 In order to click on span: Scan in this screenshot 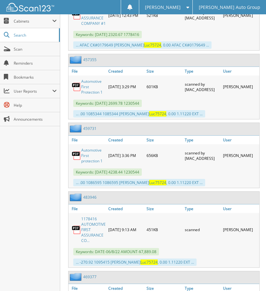, I will do `click(35, 49)`.